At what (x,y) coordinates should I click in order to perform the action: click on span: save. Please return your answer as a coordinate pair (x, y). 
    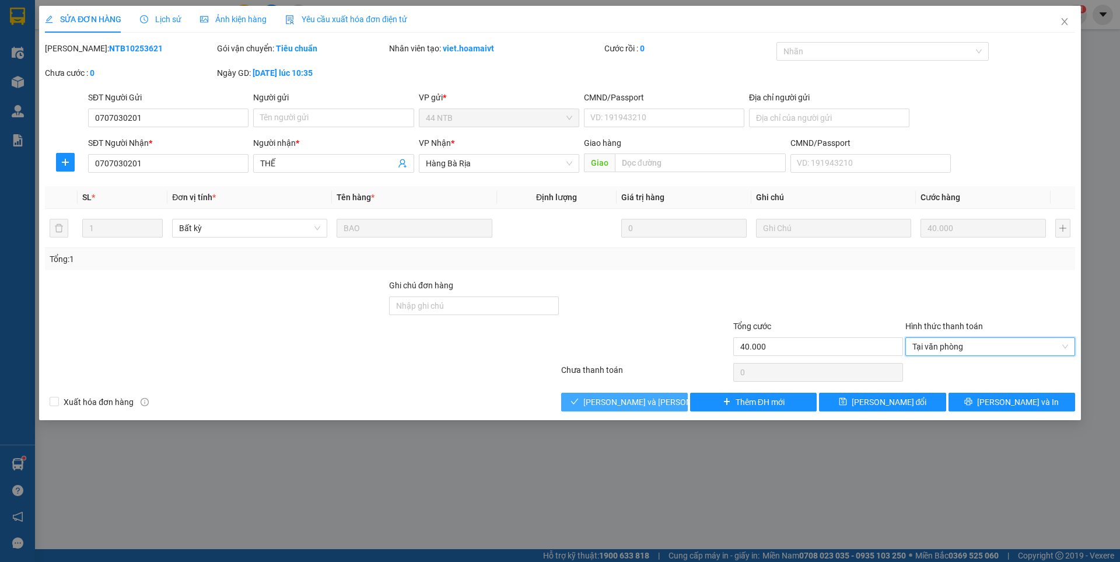
    Looking at the image, I should click on (843, 402).